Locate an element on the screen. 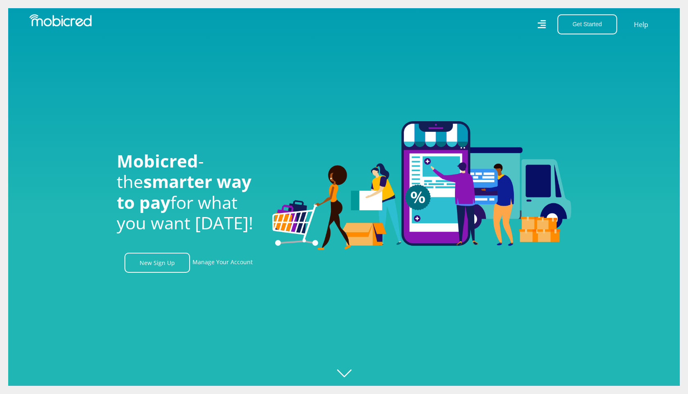  img: Mobicred is located at coordinates (61, 20).